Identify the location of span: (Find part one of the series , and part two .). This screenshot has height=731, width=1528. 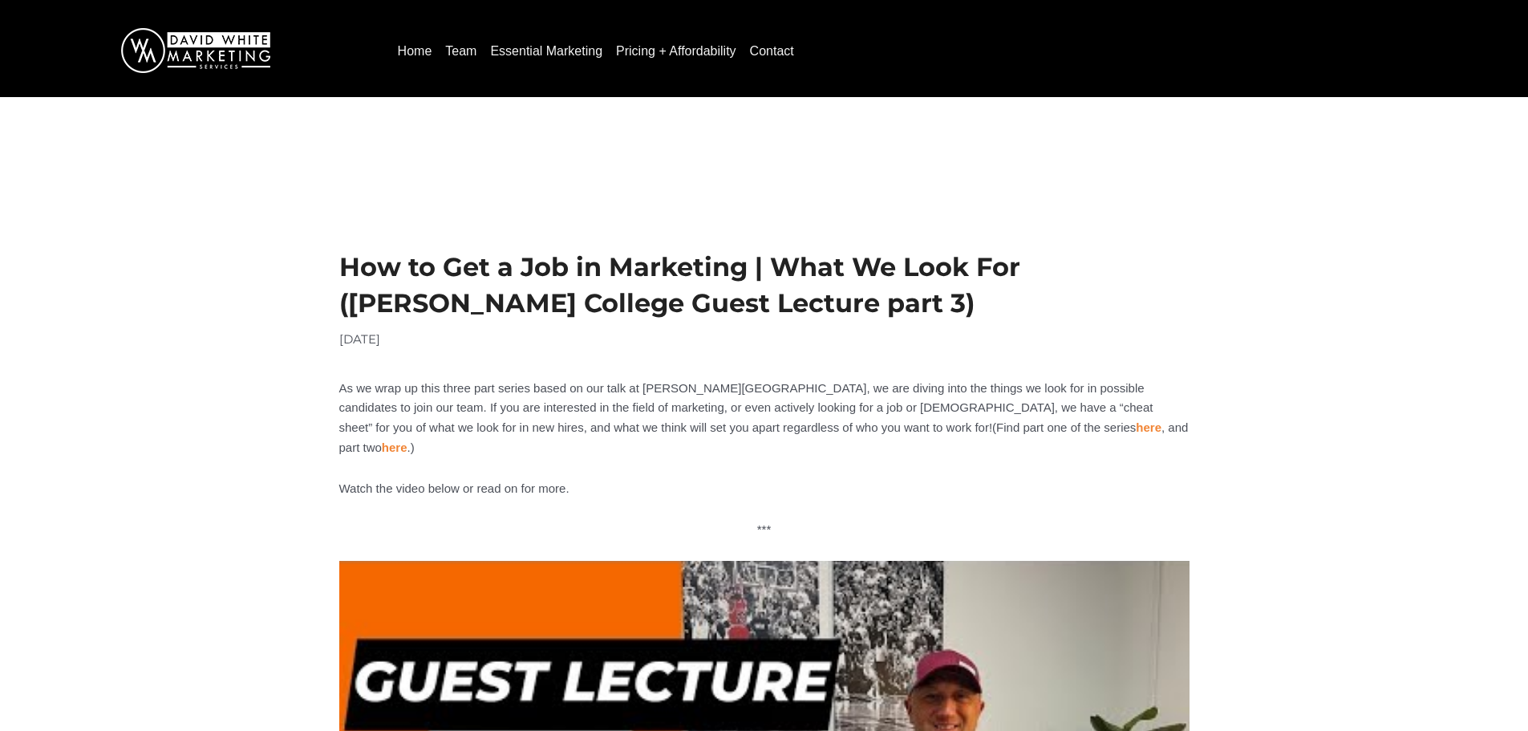
(763, 437).